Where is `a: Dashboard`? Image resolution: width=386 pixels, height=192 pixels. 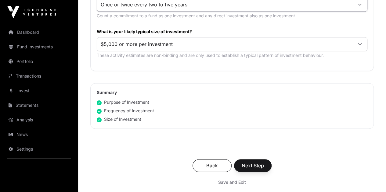 a: Dashboard is located at coordinates (39, 32).